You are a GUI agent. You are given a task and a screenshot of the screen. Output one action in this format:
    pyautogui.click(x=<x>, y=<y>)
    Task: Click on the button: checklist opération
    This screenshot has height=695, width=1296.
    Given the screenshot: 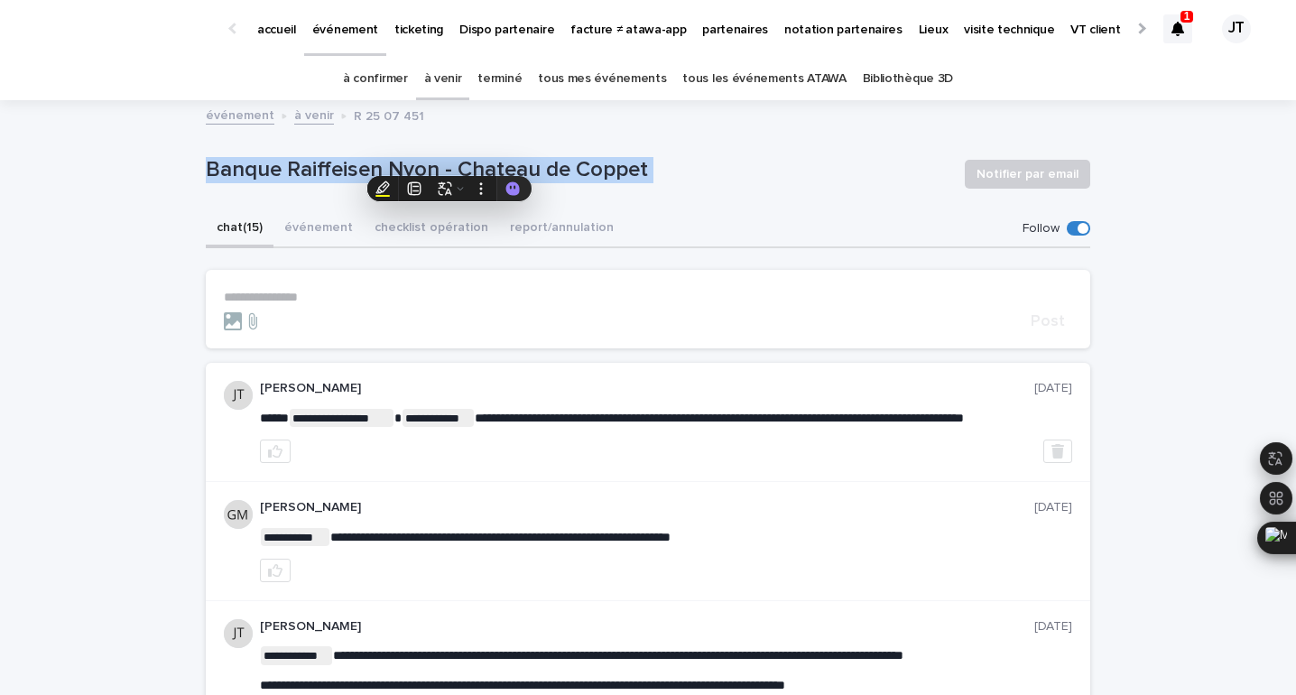 What is the action you would take?
    pyautogui.click(x=431, y=229)
    